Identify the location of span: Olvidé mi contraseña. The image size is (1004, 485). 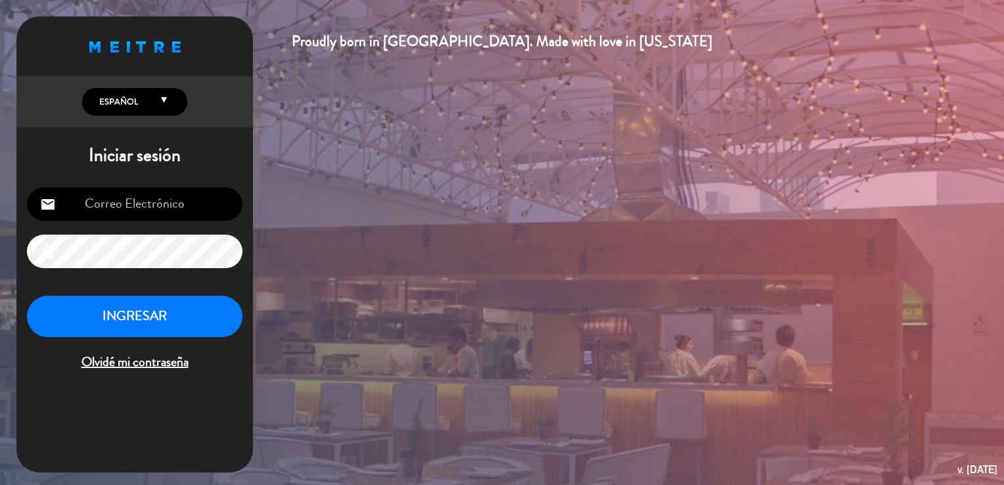
(135, 362).